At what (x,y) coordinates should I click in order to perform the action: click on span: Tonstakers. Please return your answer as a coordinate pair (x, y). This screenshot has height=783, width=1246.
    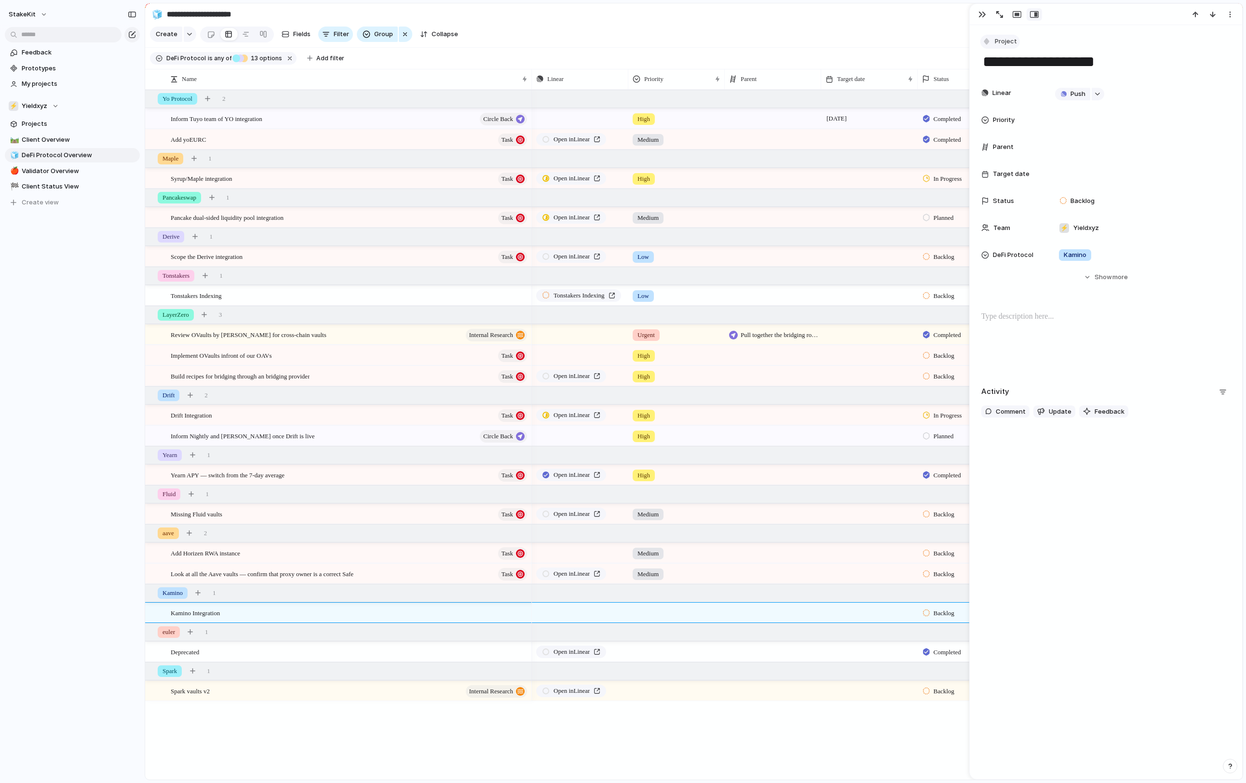
    Looking at the image, I should click on (176, 276).